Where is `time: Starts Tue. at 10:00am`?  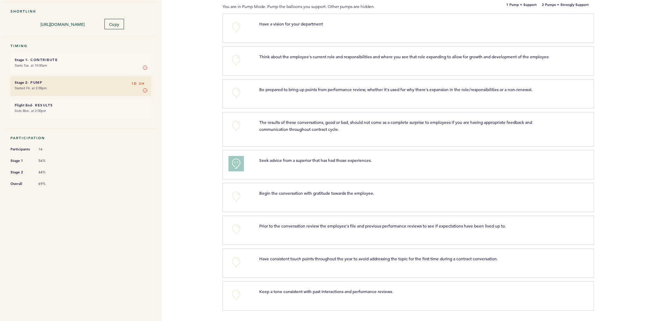 time: Starts Tue. at 10:00am is located at coordinates (31, 65).